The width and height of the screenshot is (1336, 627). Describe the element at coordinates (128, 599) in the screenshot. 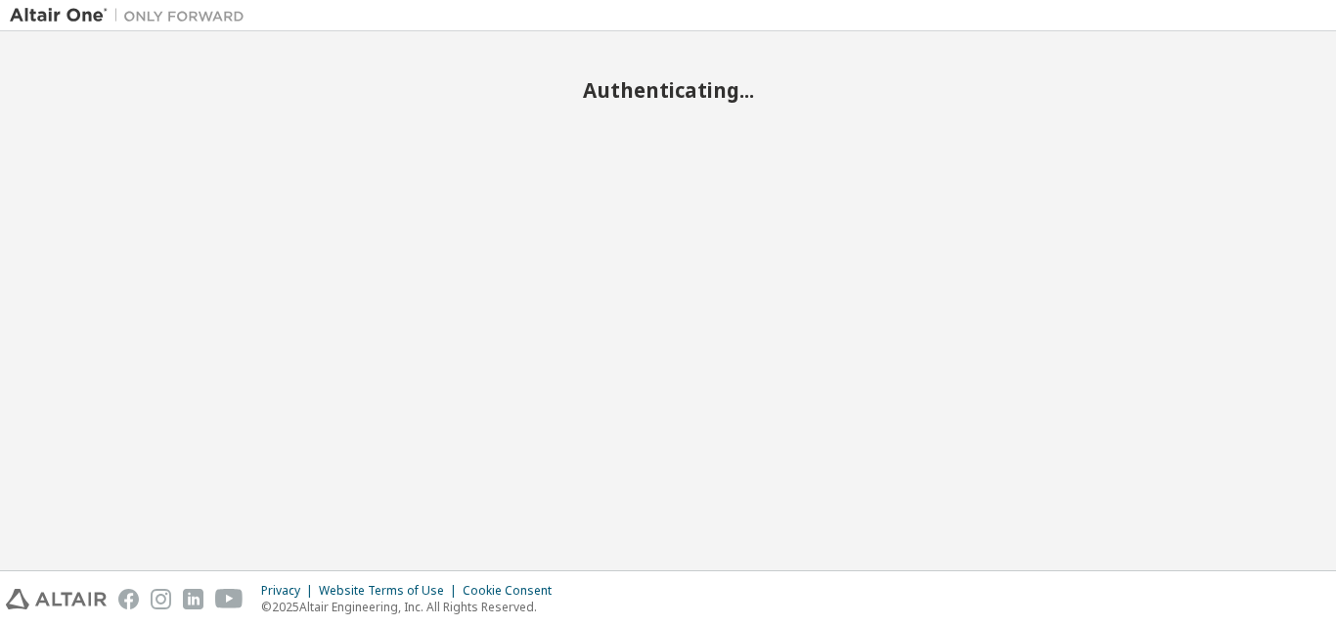

I see `img: facebook.svg` at that location.